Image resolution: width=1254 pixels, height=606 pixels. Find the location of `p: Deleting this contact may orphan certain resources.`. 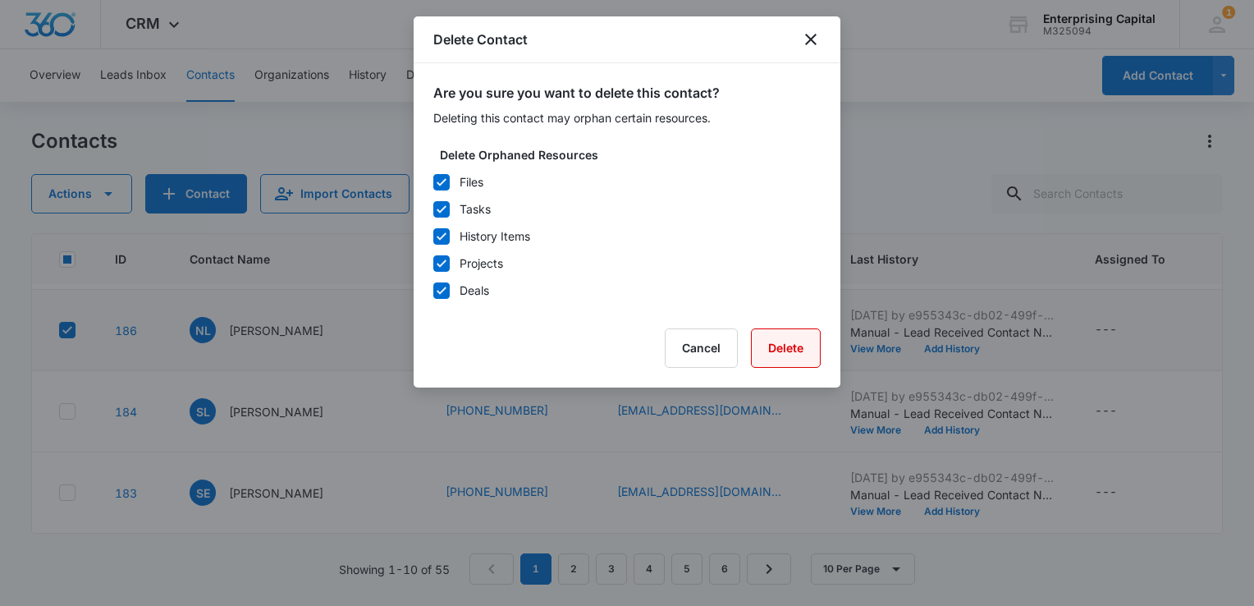

p: Deleting this contact may orphan certain resources. is located at coordinates (627, 117).